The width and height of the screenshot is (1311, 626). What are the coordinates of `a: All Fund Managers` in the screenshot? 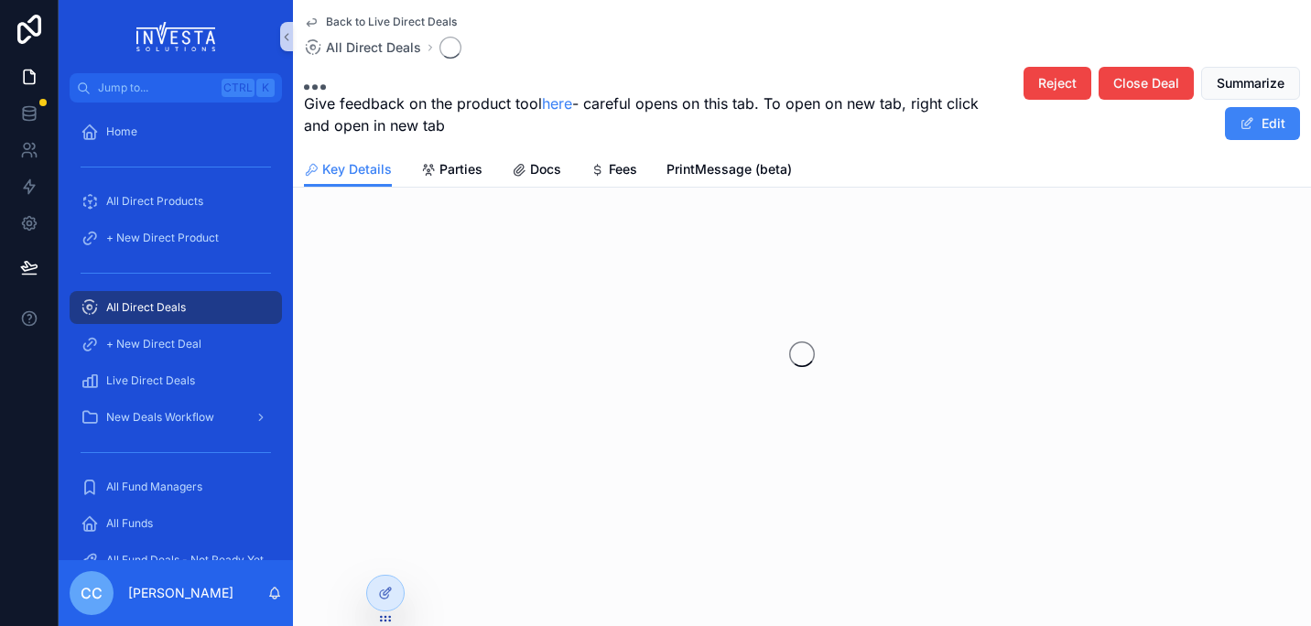 It's located at (176, 487).